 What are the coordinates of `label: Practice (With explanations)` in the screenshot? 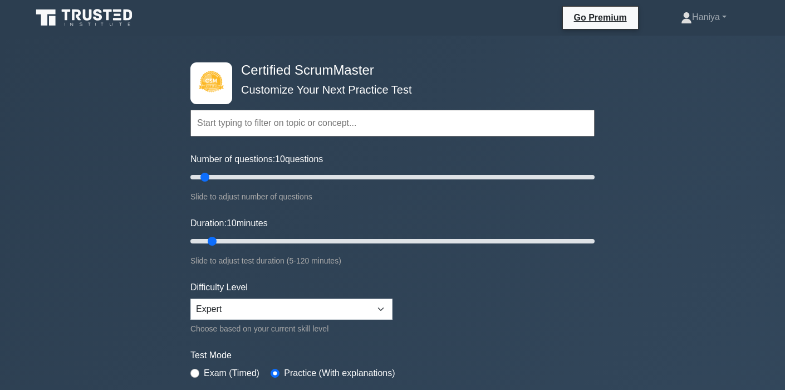 It's located at (339, 373).